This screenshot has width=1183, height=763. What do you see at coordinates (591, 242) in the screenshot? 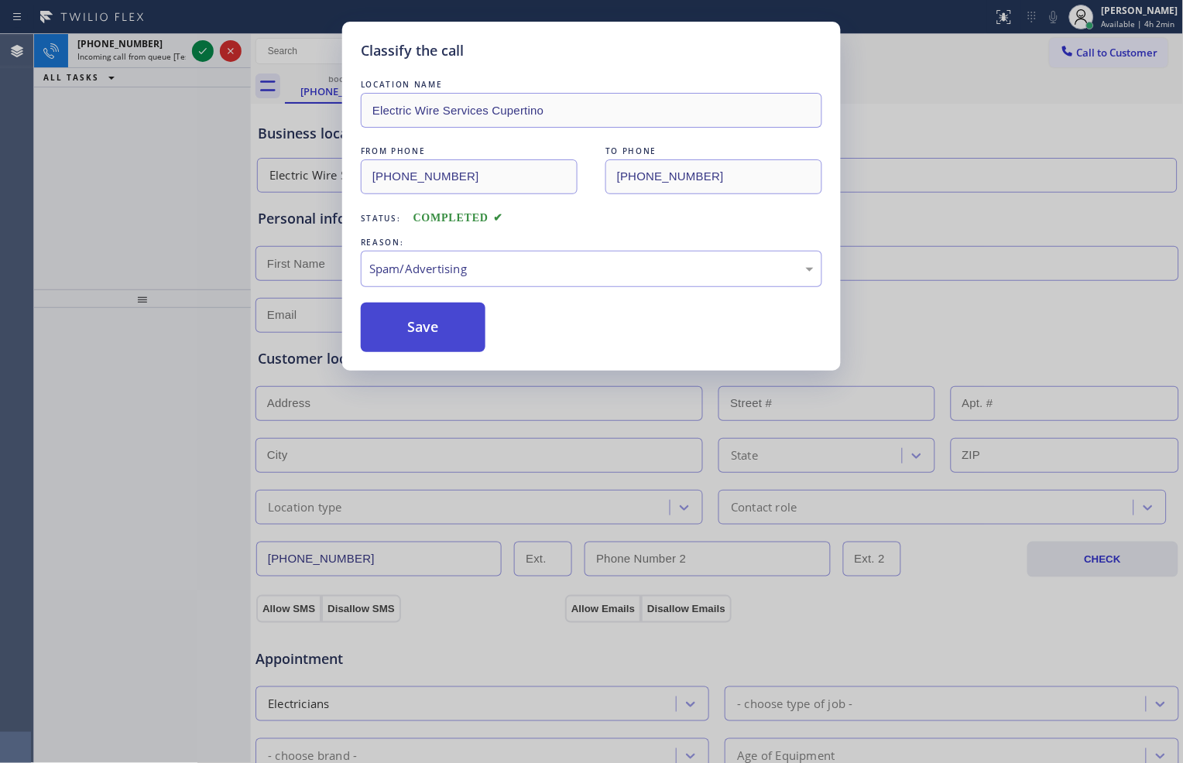
I see `div: REASON:` at bounding box center [591, 242].